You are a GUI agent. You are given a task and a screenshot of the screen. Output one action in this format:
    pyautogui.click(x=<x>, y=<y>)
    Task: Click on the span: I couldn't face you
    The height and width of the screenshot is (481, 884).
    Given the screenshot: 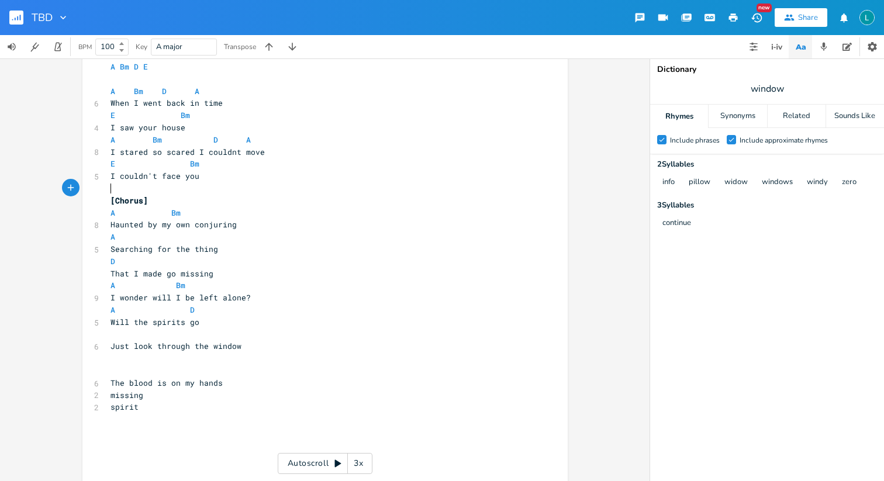 What is the action you would take?
    pyautogui.click(x=155, y=176)
    